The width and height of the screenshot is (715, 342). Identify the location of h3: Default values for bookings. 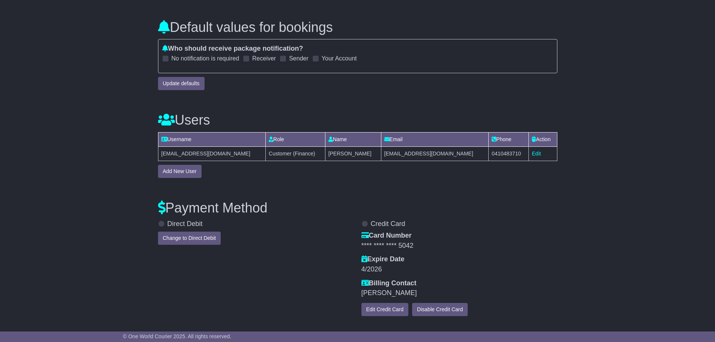
(358, 27).